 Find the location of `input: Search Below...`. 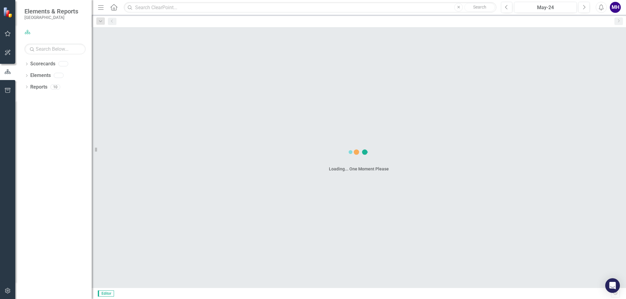

input: Search Below... is located at coordinates (55, 49).